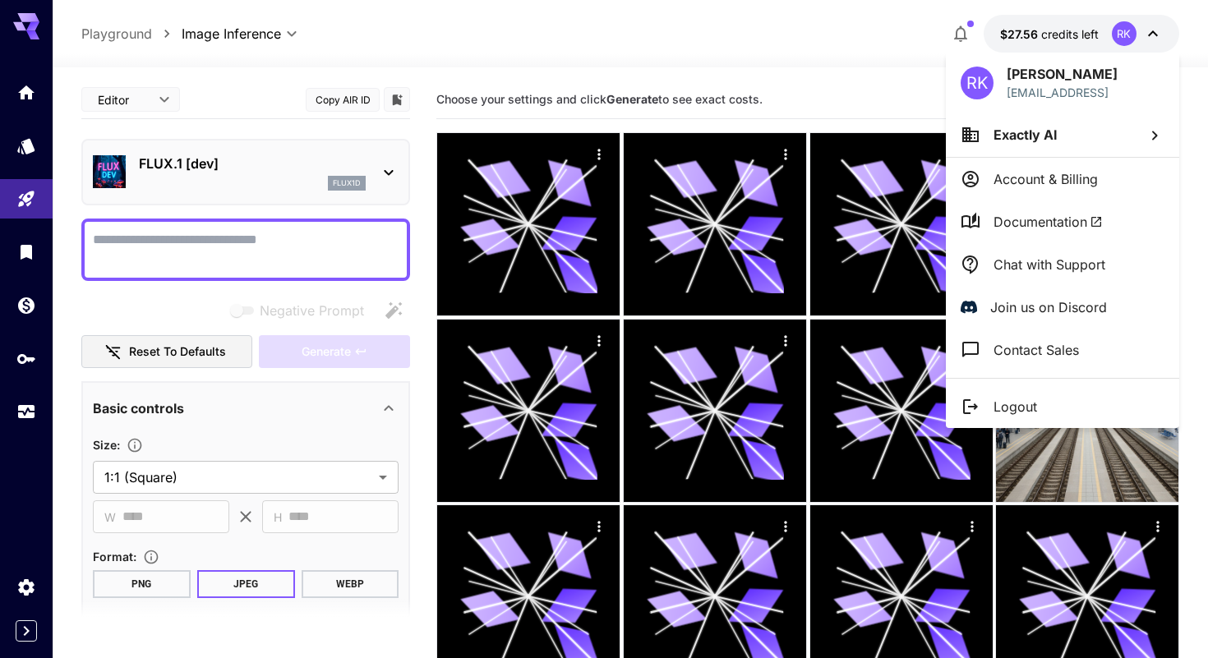 The width and height of the screenshot is (1208, 658). What do you see at coordinates (1025, 135) in the screenshot?
I see `span: Exactly AI` at bounding box center [1025, 135].